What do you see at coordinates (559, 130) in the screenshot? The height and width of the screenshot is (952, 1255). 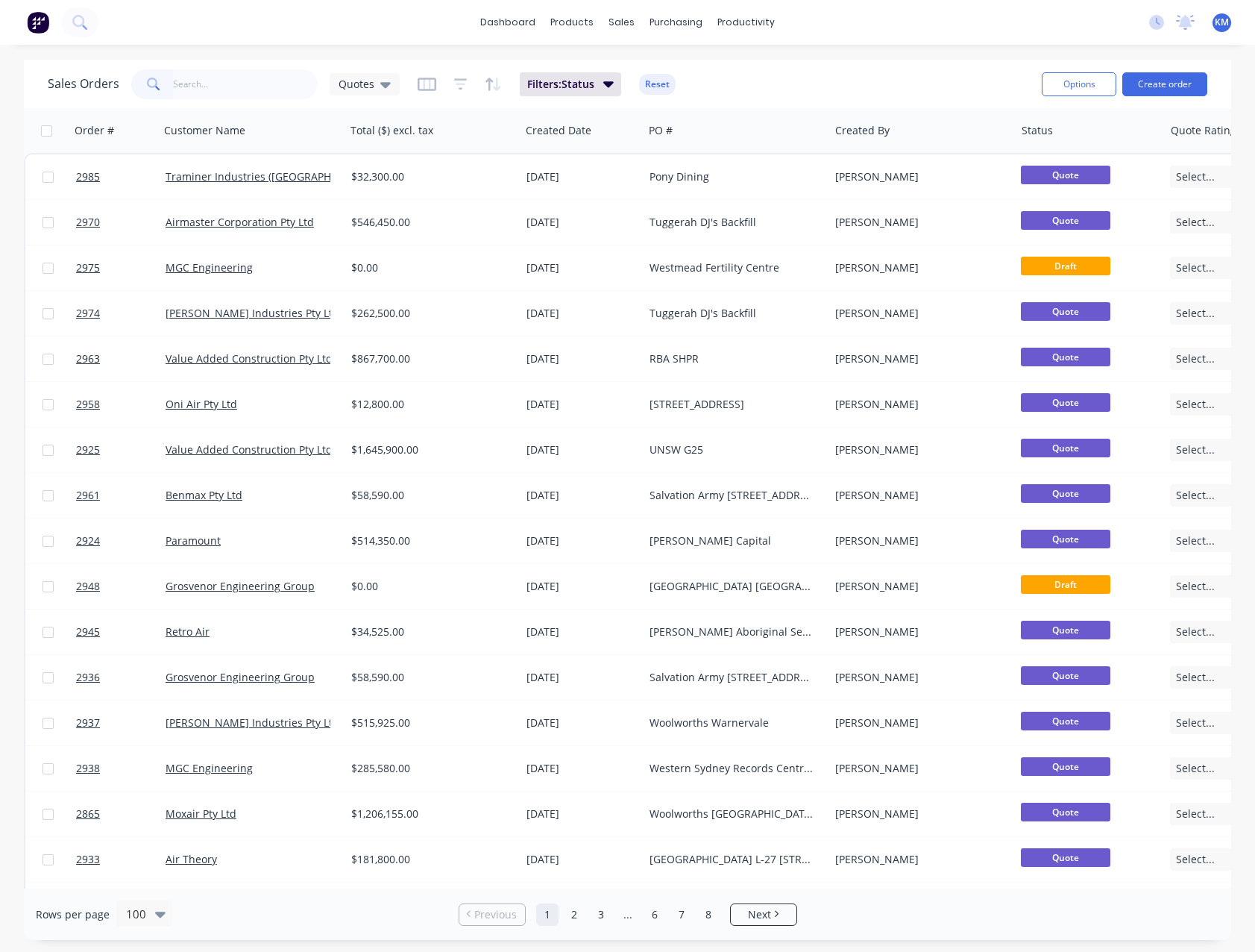 I see `div: Created Date` at bounding box center [559, 130].